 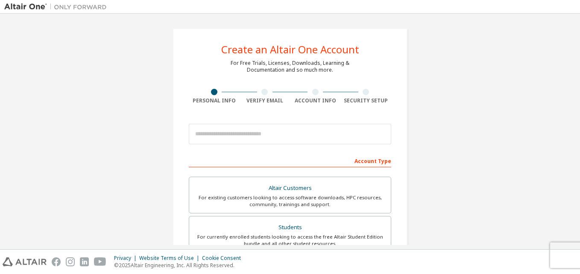 What do you see at coordinates (56, 262) in the screenshot?
I see `img: facebook.svg` at bounding box center [56, 262].